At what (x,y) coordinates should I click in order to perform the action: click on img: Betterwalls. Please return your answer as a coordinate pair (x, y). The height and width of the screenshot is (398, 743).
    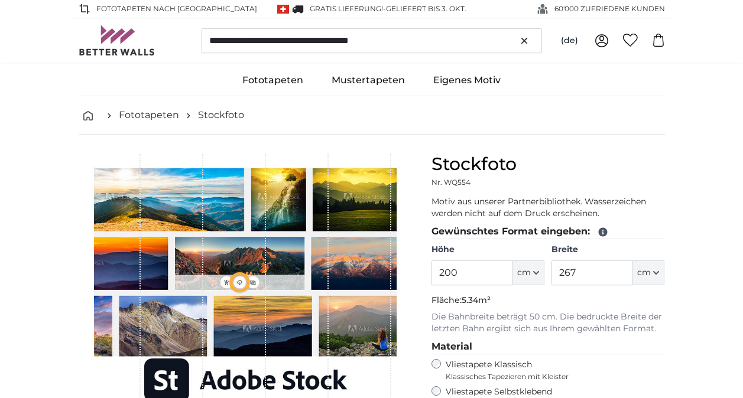
    Looking at the image, I should click on (117, 40).